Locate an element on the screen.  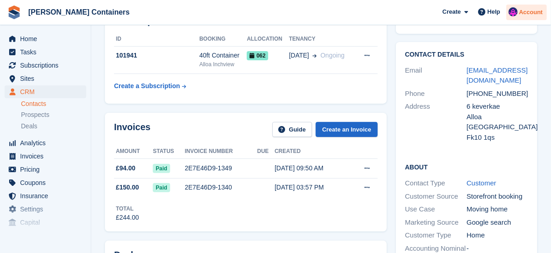
span: Analytics is located at coordinates (47, 143).